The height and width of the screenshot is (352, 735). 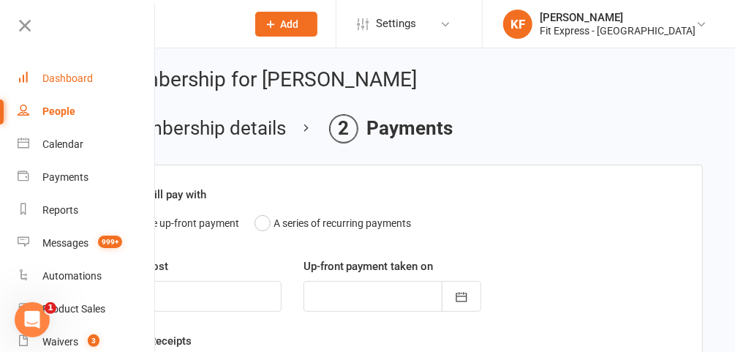 I want to click on button: Add, so click(x=286, y=24).